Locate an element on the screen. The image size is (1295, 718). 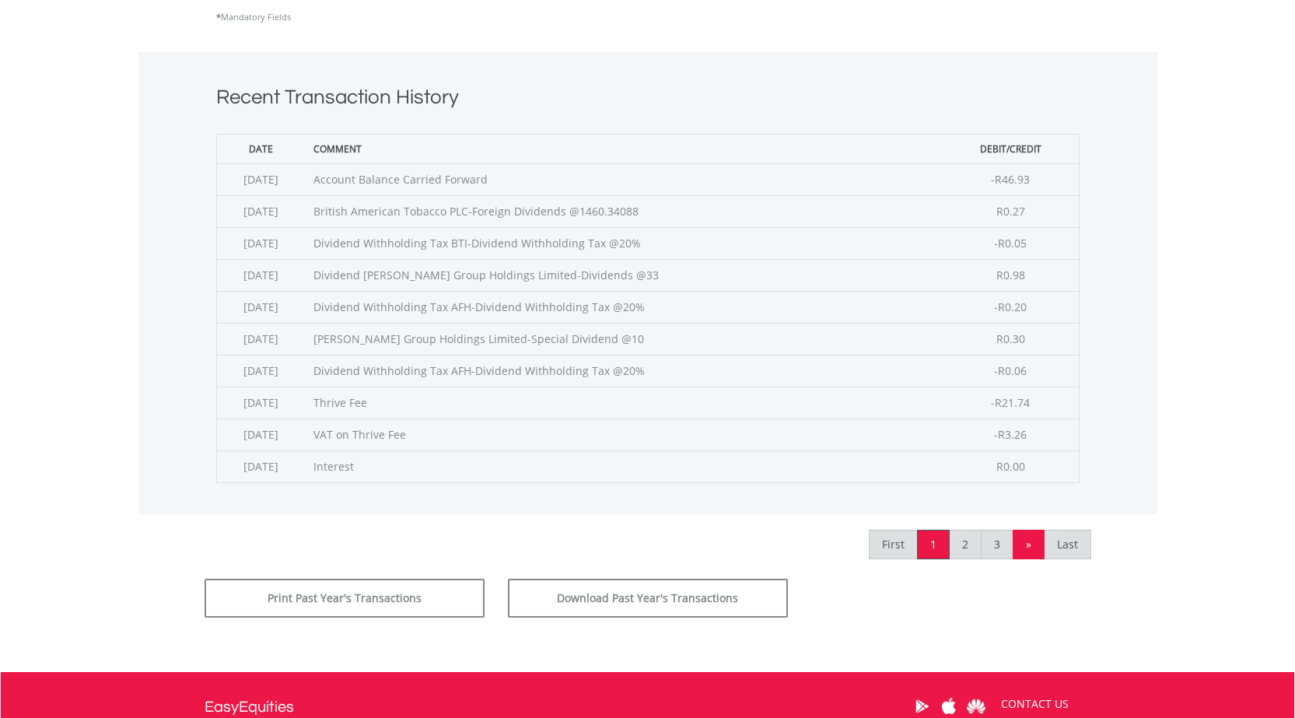
a: 1 is located at coordinates (934, 545).